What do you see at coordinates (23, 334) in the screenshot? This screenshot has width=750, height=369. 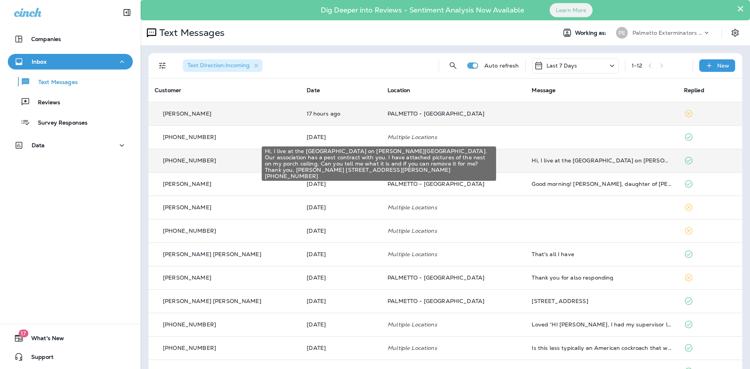 I see `span: 17` at bounding box center [23, 334].